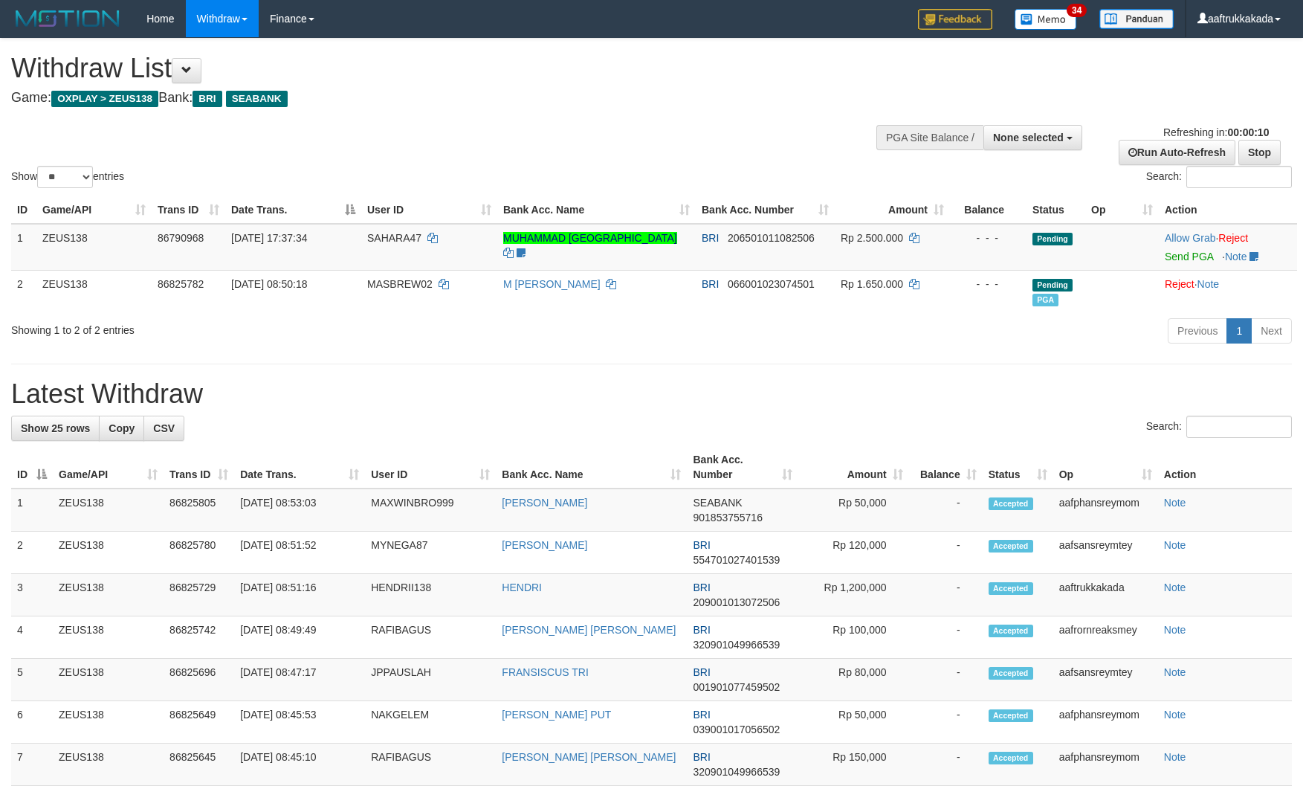 The height and width of the screenshot is (786, 1303). Describe the element at coordinates (94, 210) in the screenshot. I see `th: Game/API: activate to sort column ascending` at that location.